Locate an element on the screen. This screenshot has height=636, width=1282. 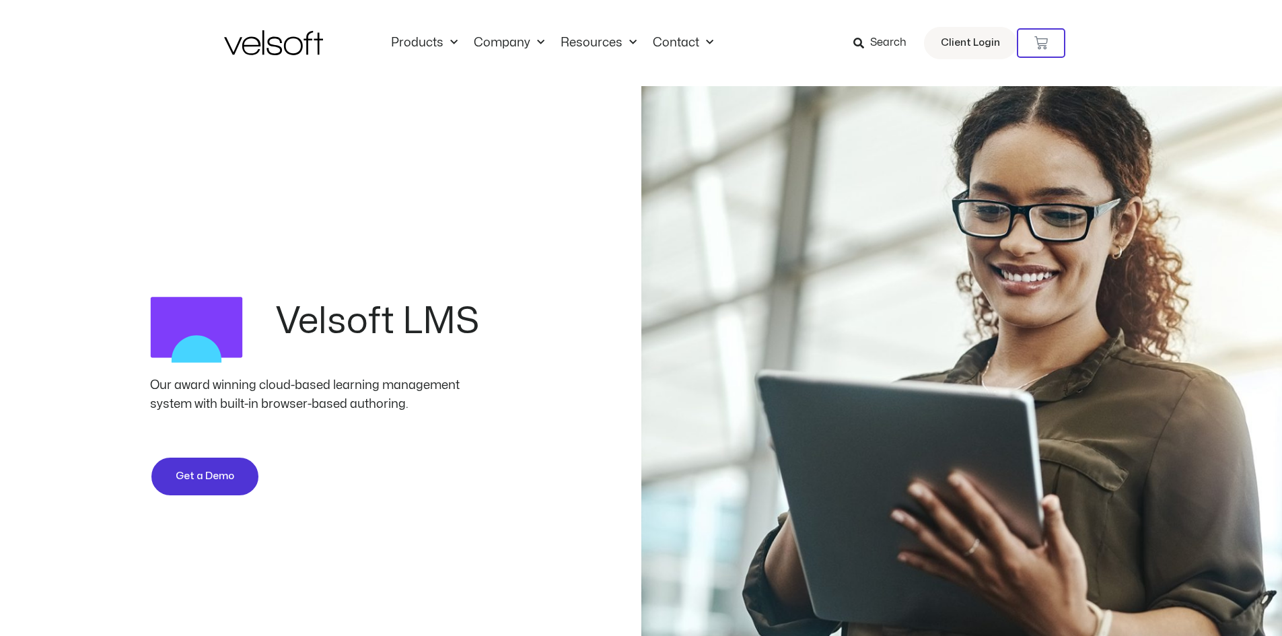
img: Velsoft Training Materials is located at coordinates (273, 42).